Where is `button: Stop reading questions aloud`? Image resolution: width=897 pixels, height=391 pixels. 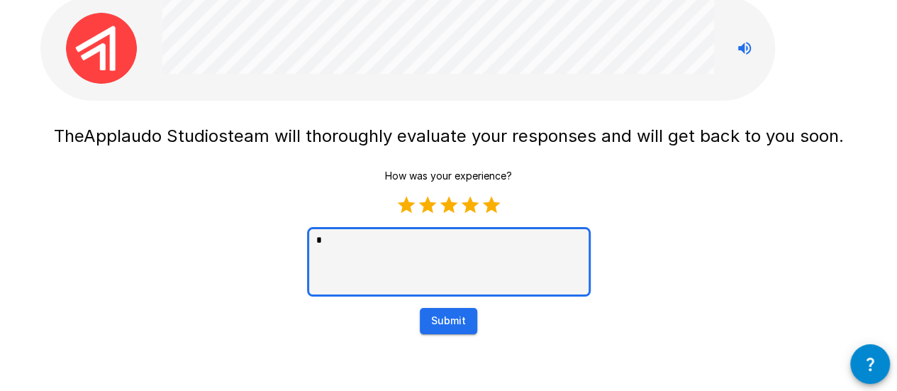
button: Stop reading questions aloud is located at coordinates (745, 48).